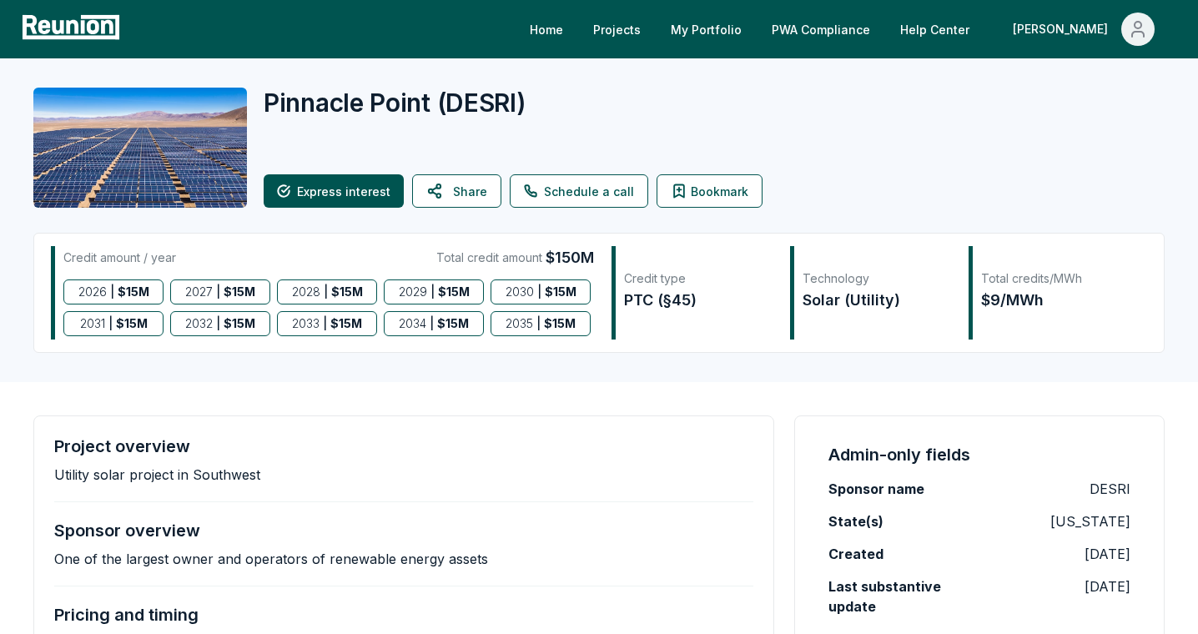 The image size is (1198, 634). I want to click on label: Created, so click(856, 554).